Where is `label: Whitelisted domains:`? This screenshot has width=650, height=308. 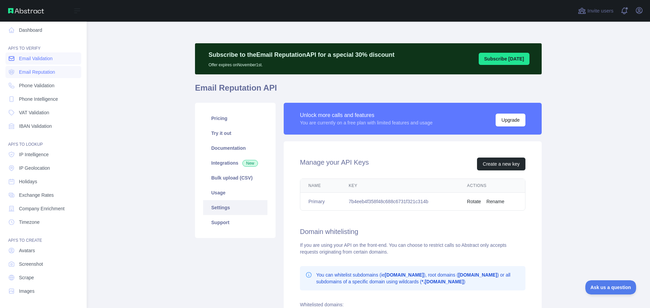 label: Whitelisted domains: is located at coordinates (322, 305).